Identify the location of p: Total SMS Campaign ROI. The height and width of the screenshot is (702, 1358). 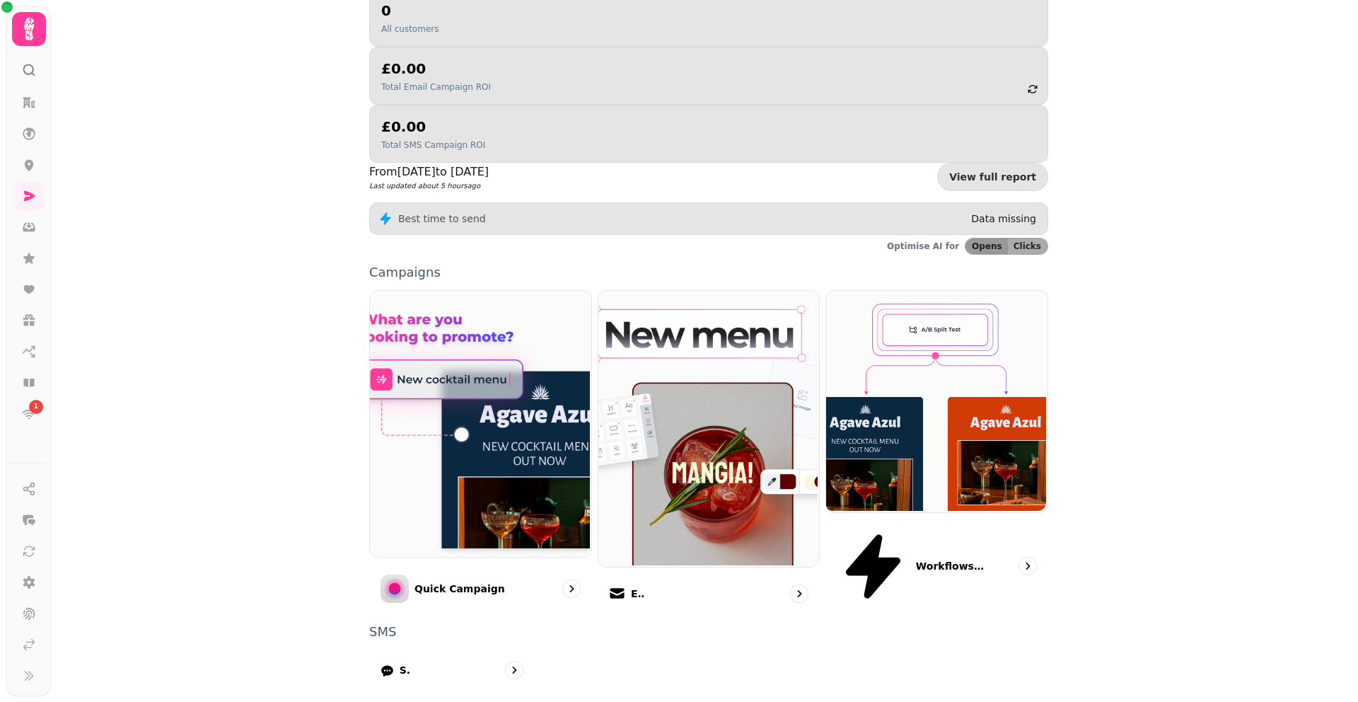
(433, 145).